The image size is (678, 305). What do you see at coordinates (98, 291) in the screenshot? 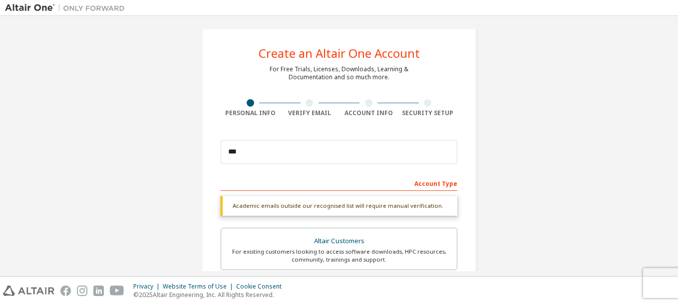
I see `img: linkedin.svg` at bounding box center [98, 291].